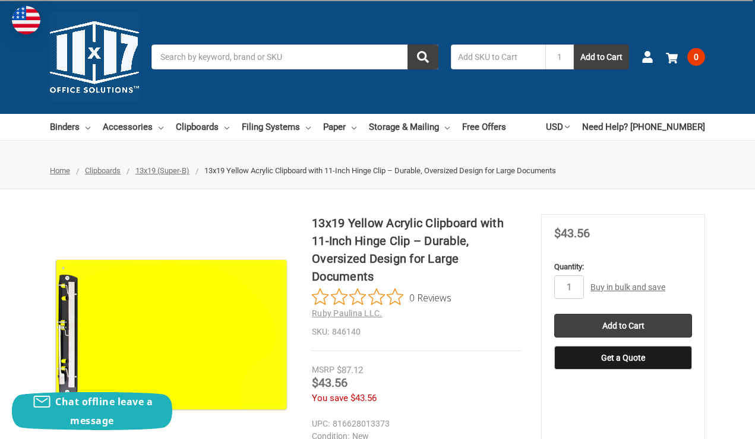 The width and height of the screenshot is (755, 439). What do you see at coordinates (685, 57) in the screenshot?
I see `a: 0` at bounding box center [685, 57].